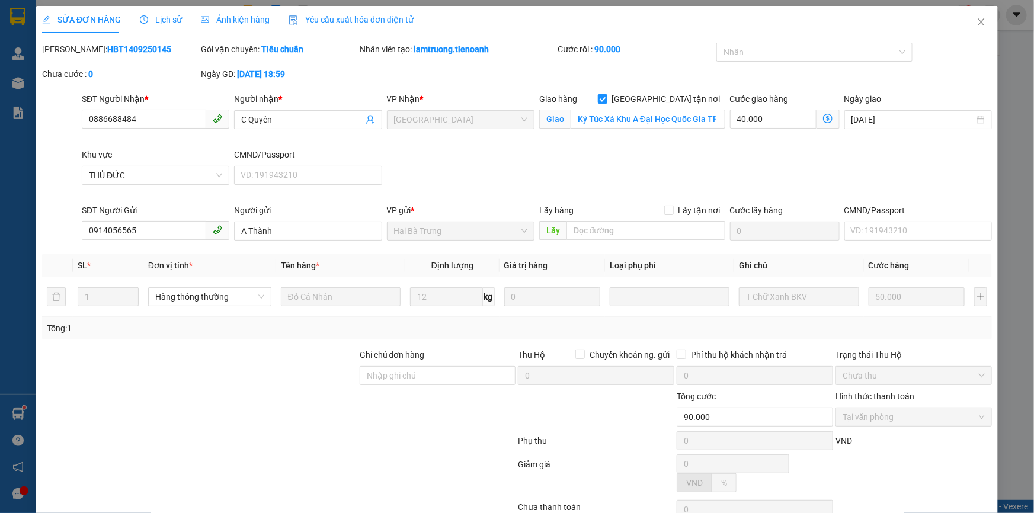 The height and width of the screenshot is (513, 1034). Describe the element at coordinates (597, 478) in the screenshot. I see `div: Giảm giá` at that location.